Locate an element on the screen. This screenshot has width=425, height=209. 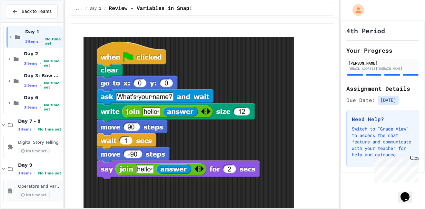
span: Digital Story Telling is located at coordinates (40, 142).